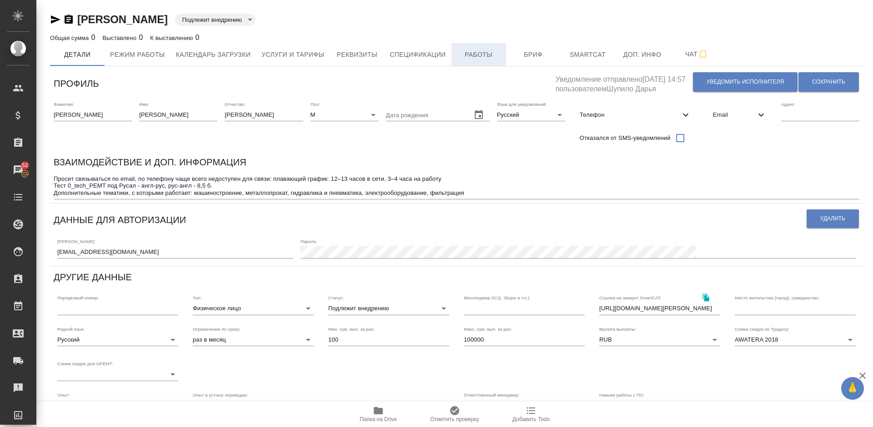  I want to click on button: Уведомить исполнителя, so click(745, 82).